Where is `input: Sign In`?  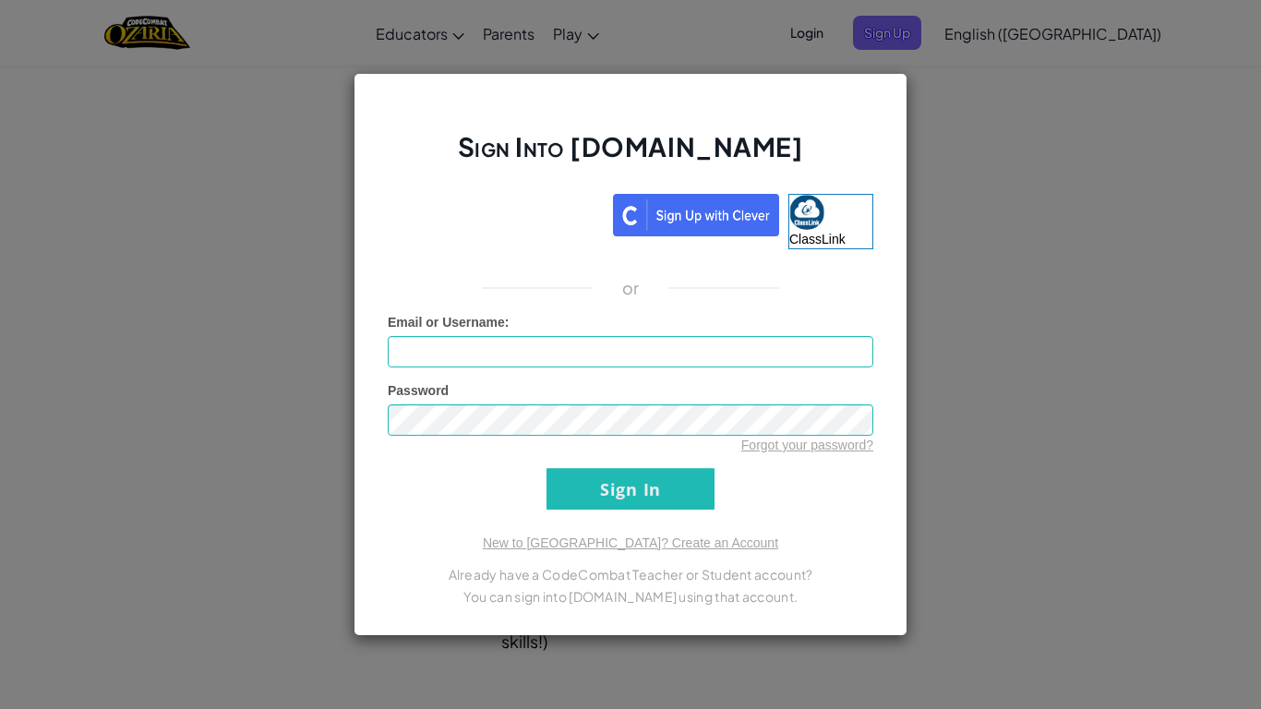
input: Sign In is located at coordinates (631, 488).